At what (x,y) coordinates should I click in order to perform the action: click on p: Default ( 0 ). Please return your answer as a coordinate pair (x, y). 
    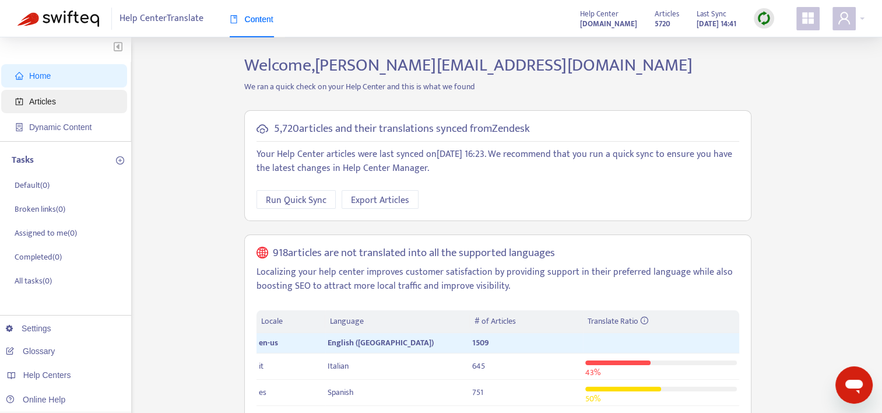
    Looking at the image, I should click on (32, 185).